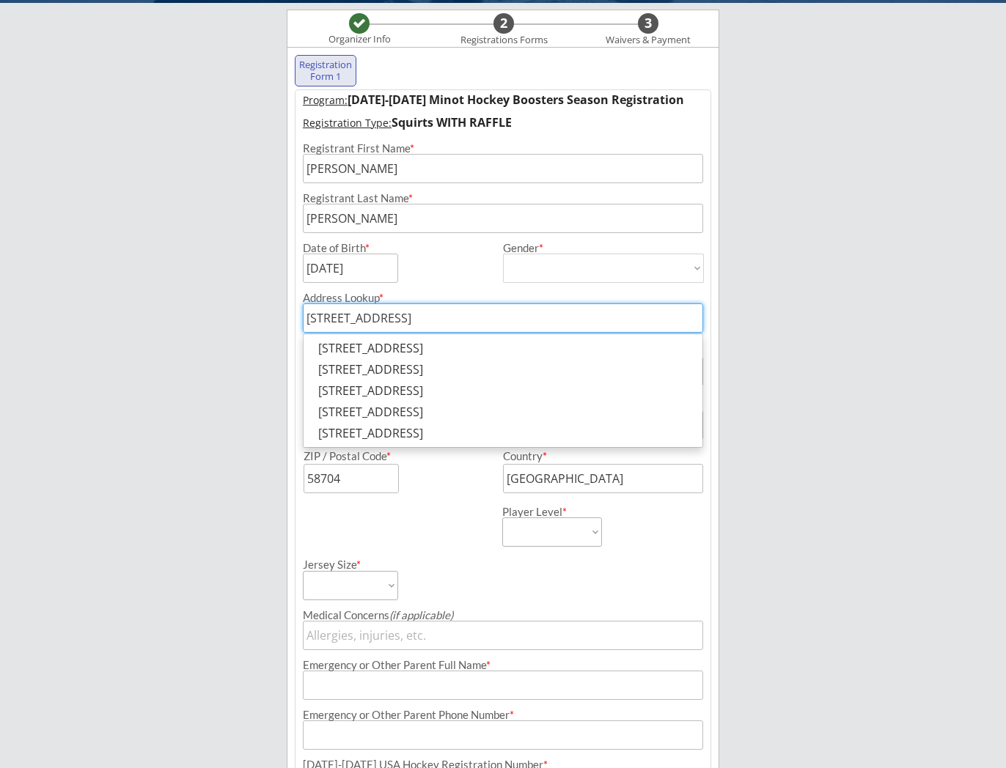  Describe the element at coordinates (504, 40) in the screenshot. I see `div: Registrations Forms` at that location.